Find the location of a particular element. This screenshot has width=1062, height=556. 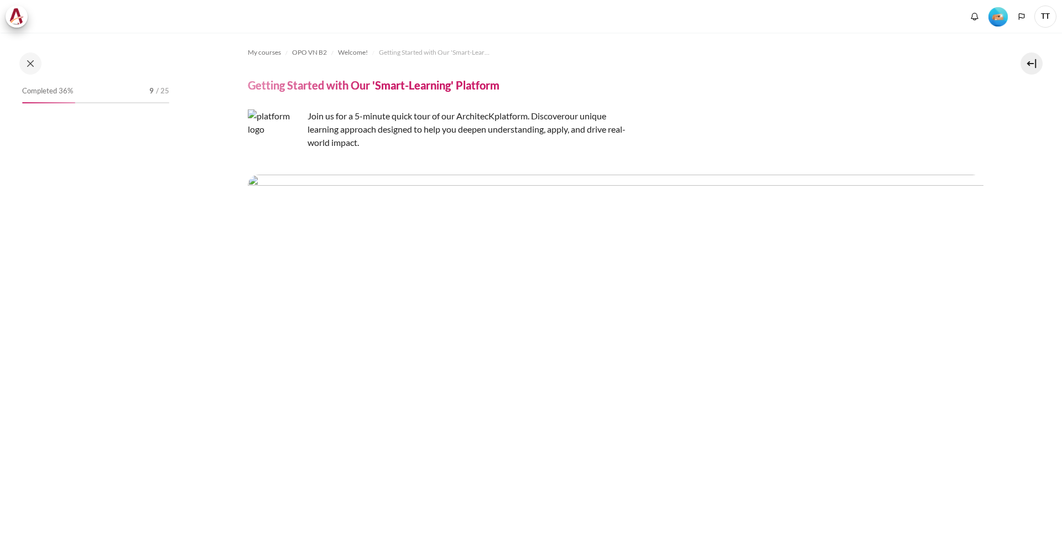

div: Show notification window with no new notifications is located at coordinates (974, 17).